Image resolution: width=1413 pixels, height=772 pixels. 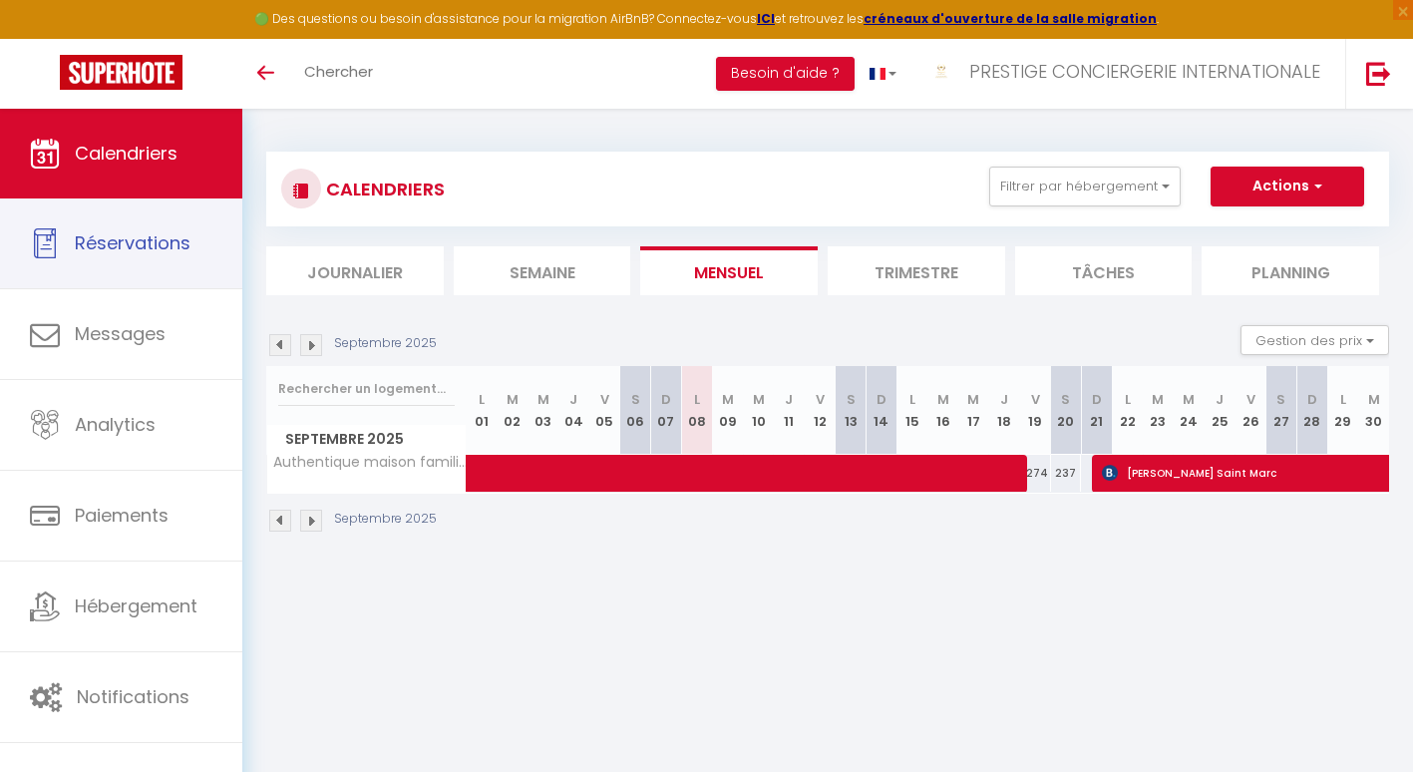 I want to click on th: 08, so click(x=696, y=410).